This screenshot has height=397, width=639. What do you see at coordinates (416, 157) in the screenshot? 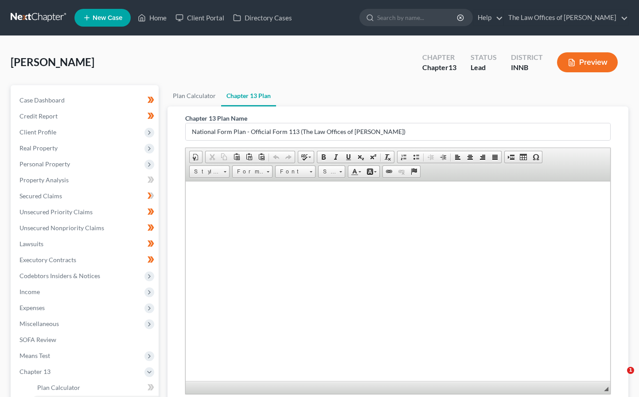
I see `a: Insert/Remove Bulleted List` at bounding box center [416, 157].